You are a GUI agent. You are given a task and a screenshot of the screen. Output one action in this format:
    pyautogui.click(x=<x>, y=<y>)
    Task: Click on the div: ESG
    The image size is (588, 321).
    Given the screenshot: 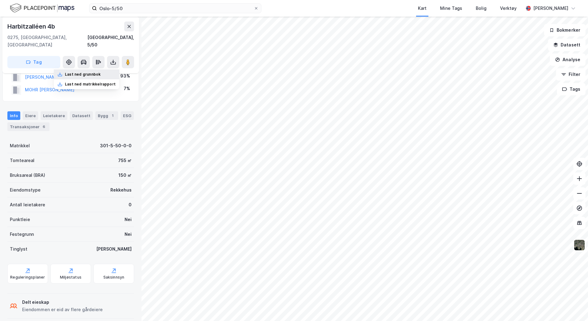 What is the action you would take?
    pyautogui.click(x=127, y=116)
    